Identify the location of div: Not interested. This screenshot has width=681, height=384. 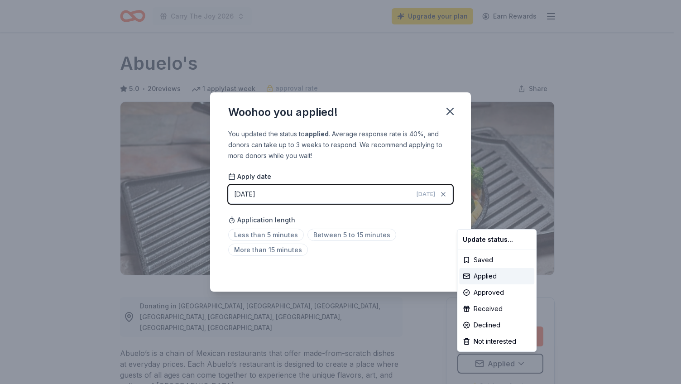
(496, 341).